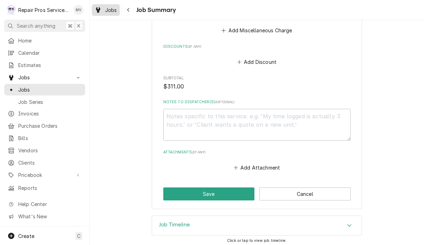 This screenshot has width=424, height=245. What do you see at coordinates (11, 10) in the screenshot?
I see `div: R` at bounding box center [11, 10].